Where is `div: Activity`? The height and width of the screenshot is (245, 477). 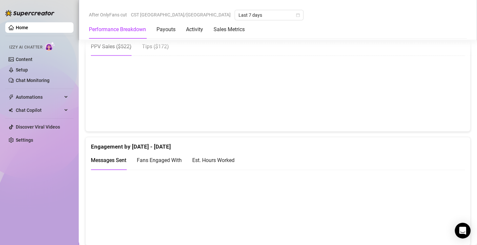 div: Activity is located at coordinates (195, 30).